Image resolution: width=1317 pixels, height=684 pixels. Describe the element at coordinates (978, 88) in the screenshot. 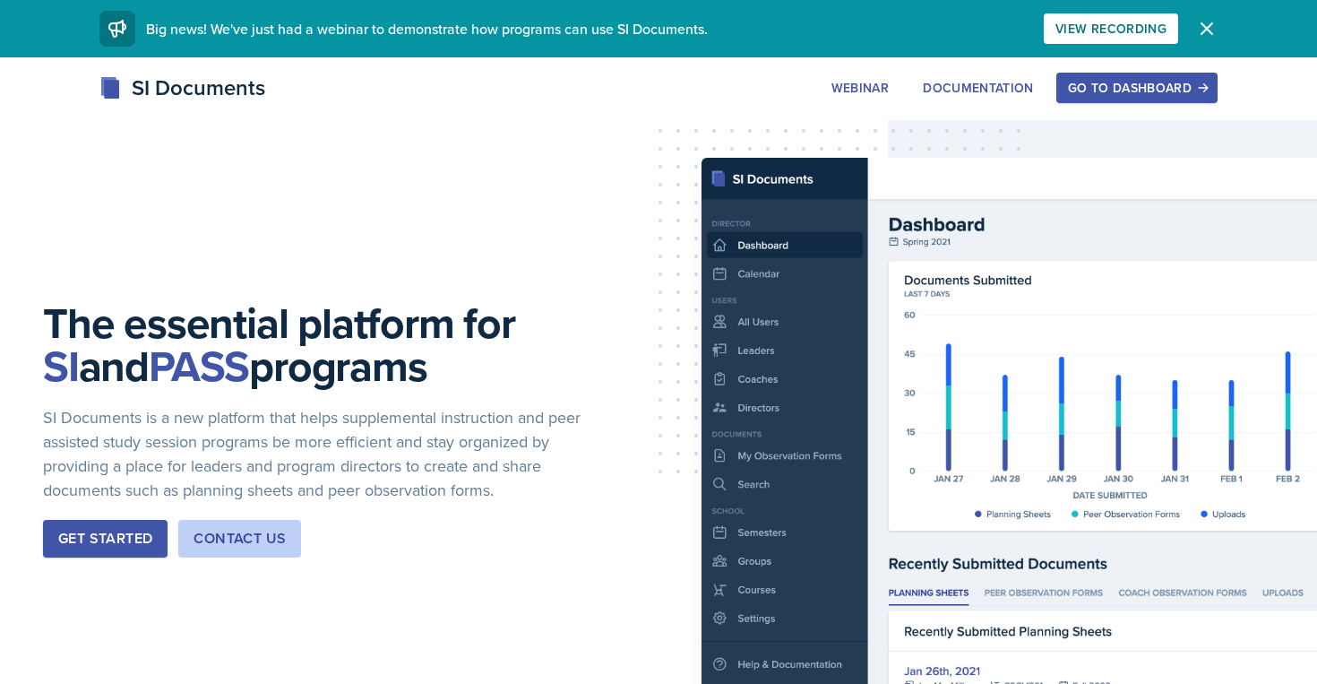

I see `div: Documentation` at that location.